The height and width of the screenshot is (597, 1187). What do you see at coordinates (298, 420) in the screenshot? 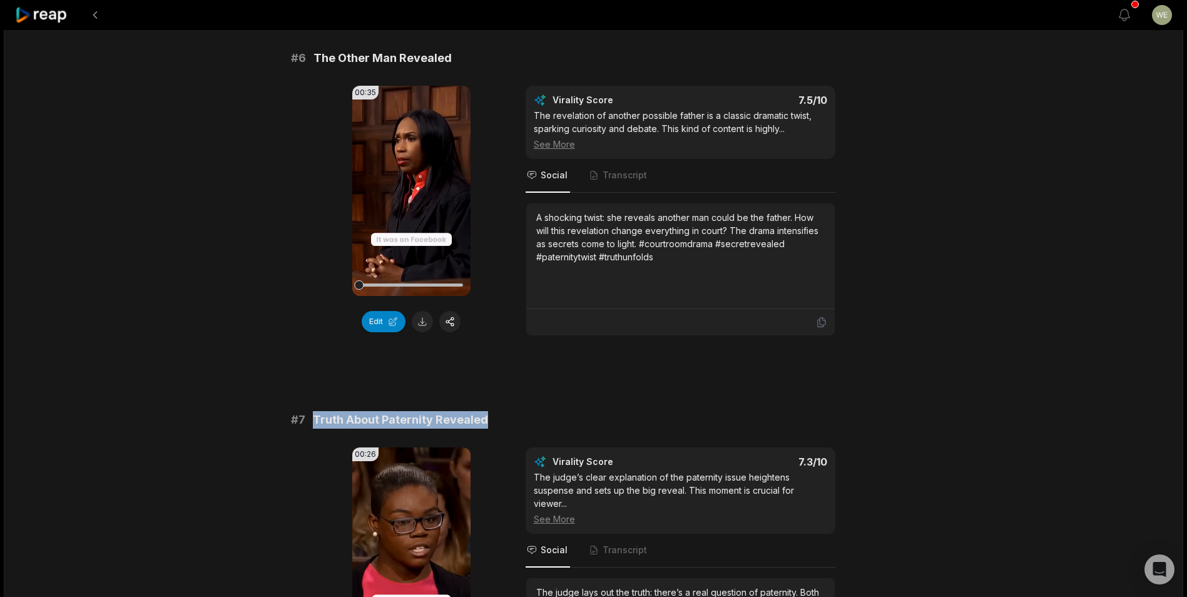
I see `span: # 7` at bounding box center [298, 420].